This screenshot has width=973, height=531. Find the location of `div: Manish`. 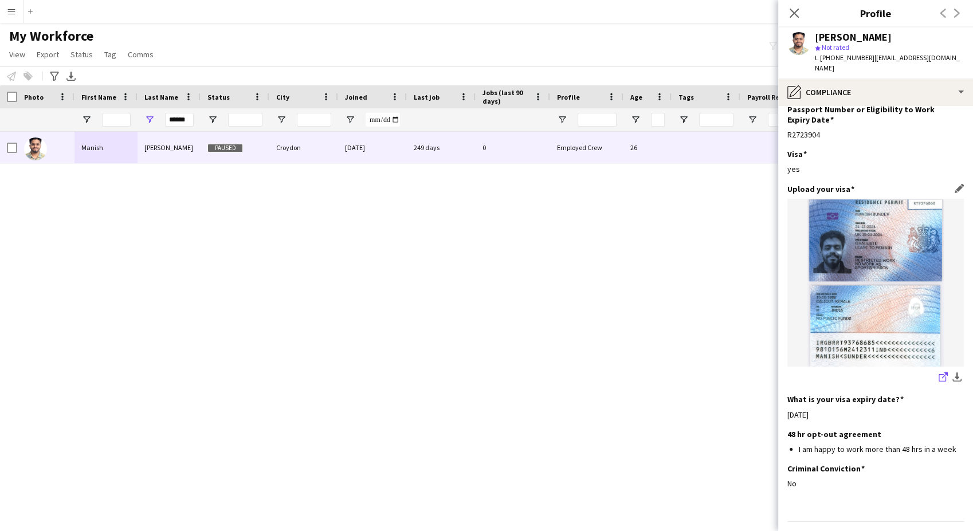

div: Manish is located at coordinates (106, 147).